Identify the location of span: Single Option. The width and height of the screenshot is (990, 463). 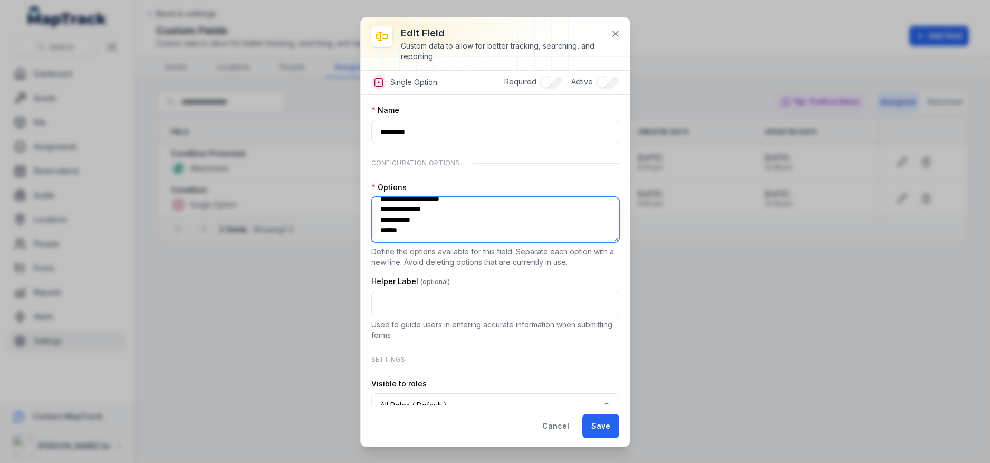
(414, 82).